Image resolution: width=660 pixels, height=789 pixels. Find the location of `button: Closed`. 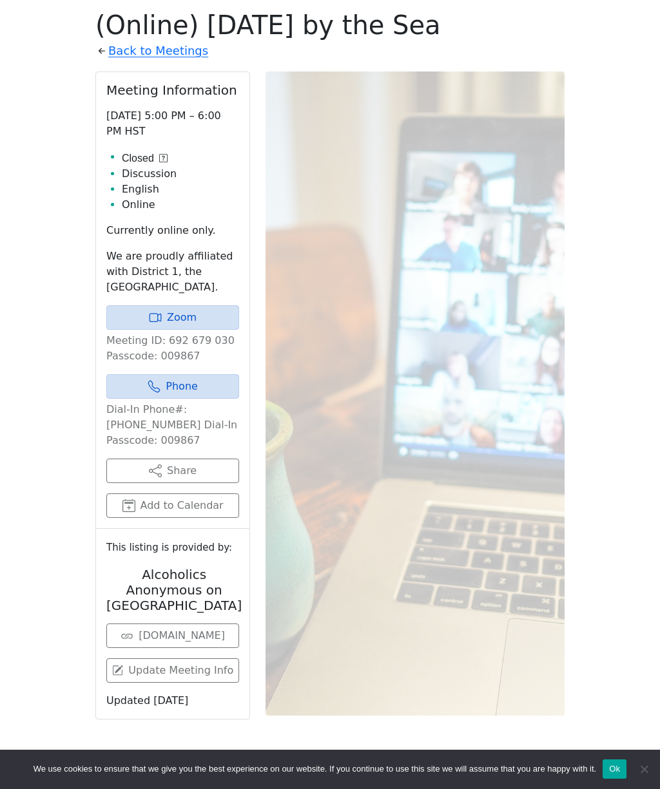

button: Closed is located at coordinates (144, 158).